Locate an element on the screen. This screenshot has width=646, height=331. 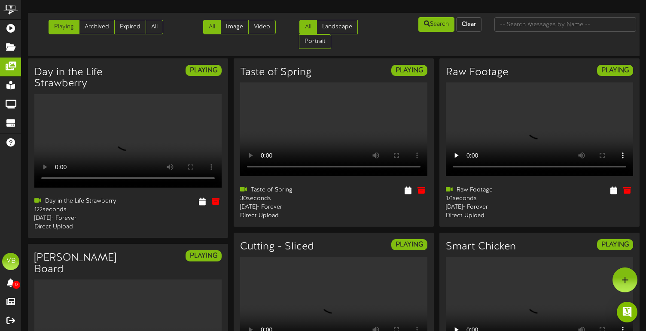
a: Expired is located at coordinates (130, 27).